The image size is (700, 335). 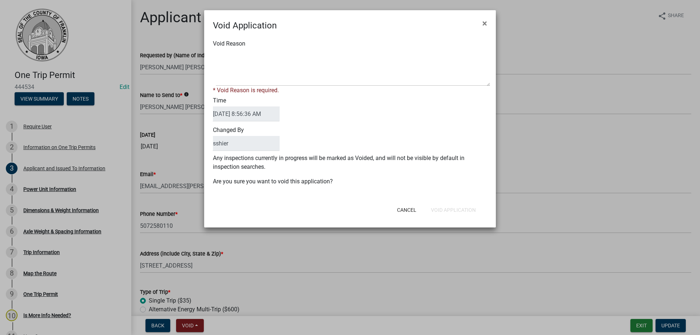 I want to click on p: Are you sure you want to void this application?, so click(x=350, y=181).